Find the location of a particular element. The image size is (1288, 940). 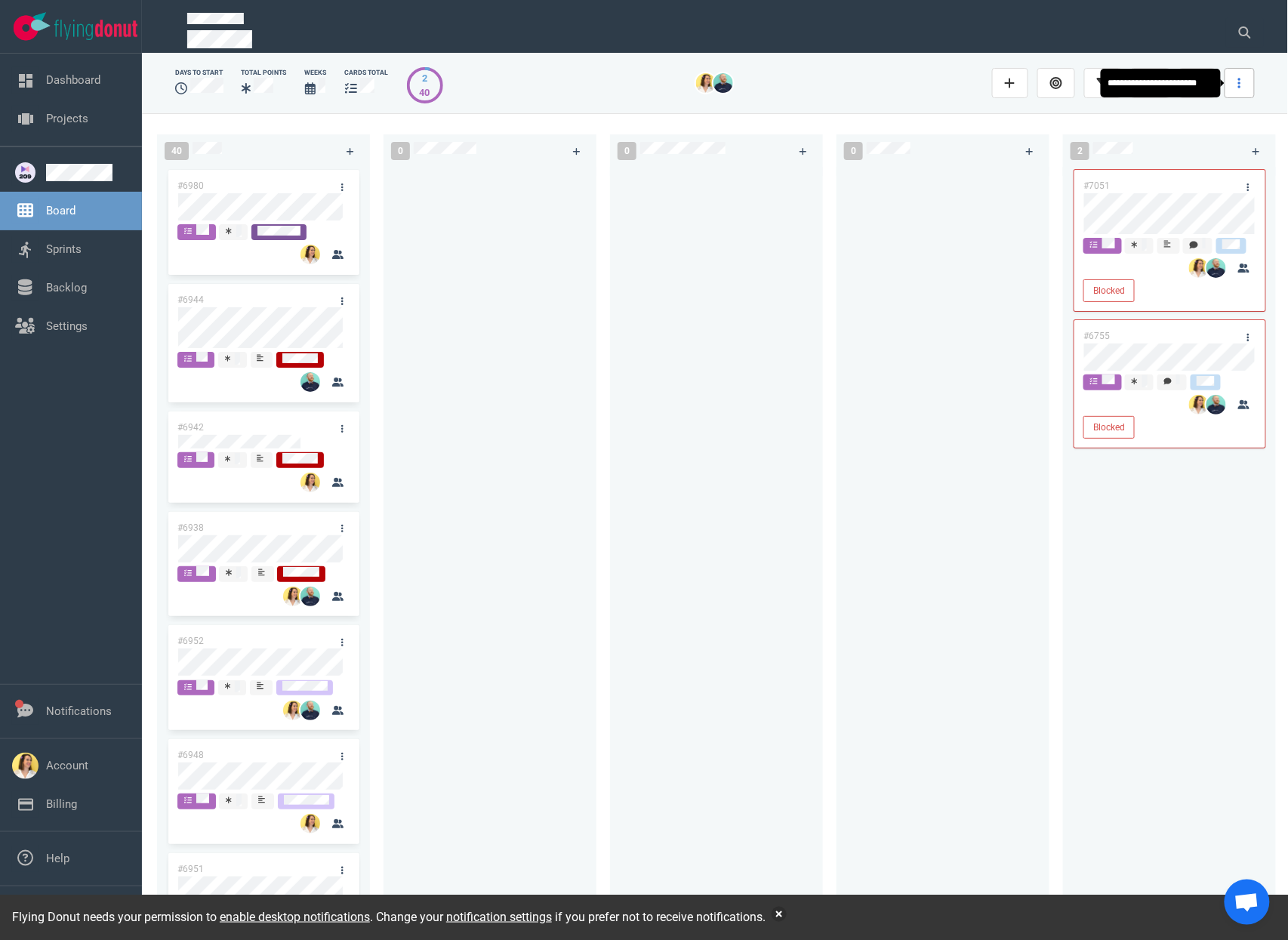

a: #6938 is located at coordinates (190, 527).